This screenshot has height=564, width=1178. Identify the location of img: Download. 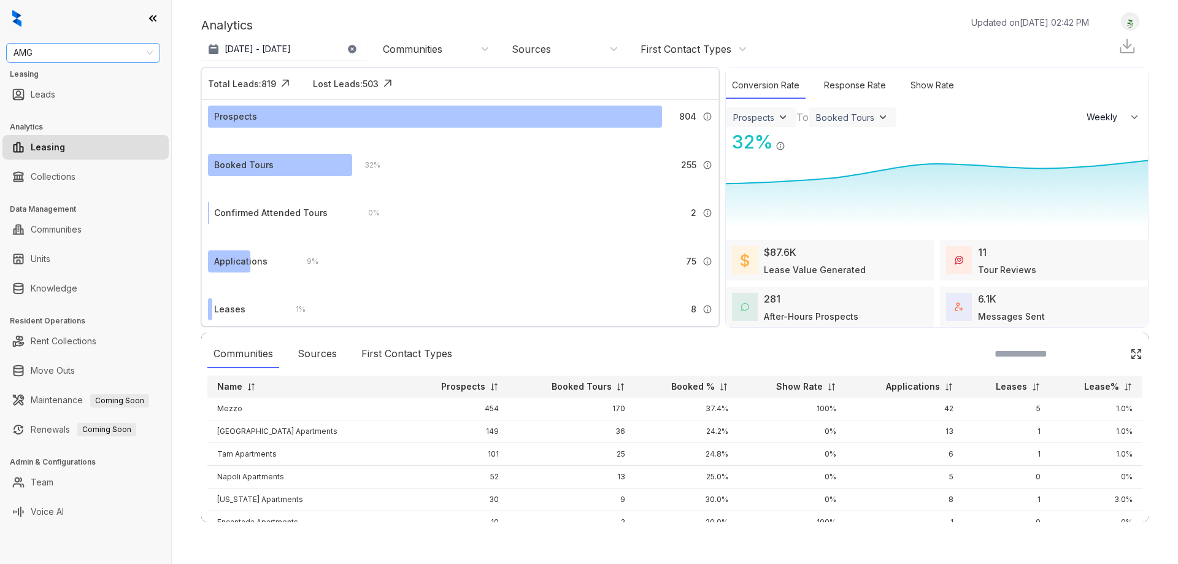
(1127, 46).